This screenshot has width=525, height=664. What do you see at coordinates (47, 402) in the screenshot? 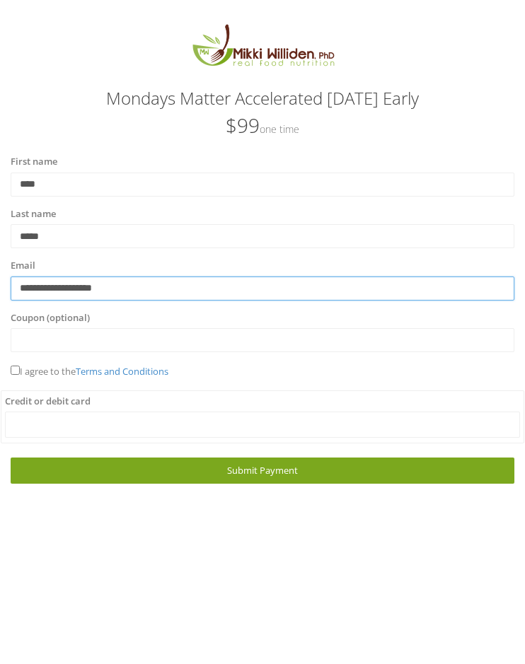
I see `label: Credit or debit card` at bounding box center [47, 402].